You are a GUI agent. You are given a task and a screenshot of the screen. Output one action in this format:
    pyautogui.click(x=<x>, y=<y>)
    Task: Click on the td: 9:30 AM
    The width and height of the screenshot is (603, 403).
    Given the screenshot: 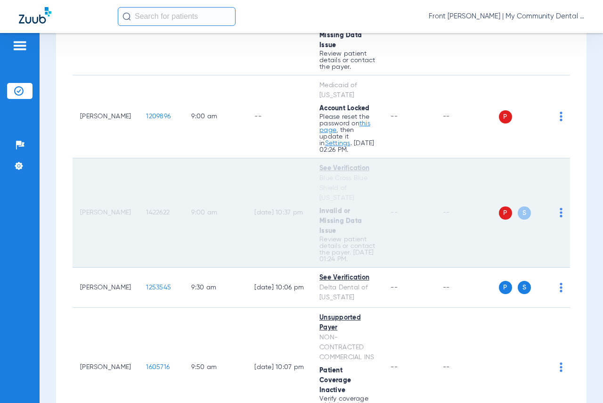 What is the action you would take?
    pyautogui.click(x=215, y=287)
    